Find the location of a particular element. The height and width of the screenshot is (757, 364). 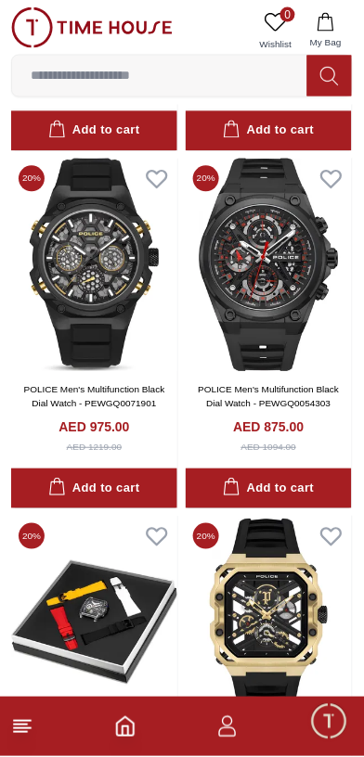

div: AED 1094.00 is located at coordinates (269, 447).